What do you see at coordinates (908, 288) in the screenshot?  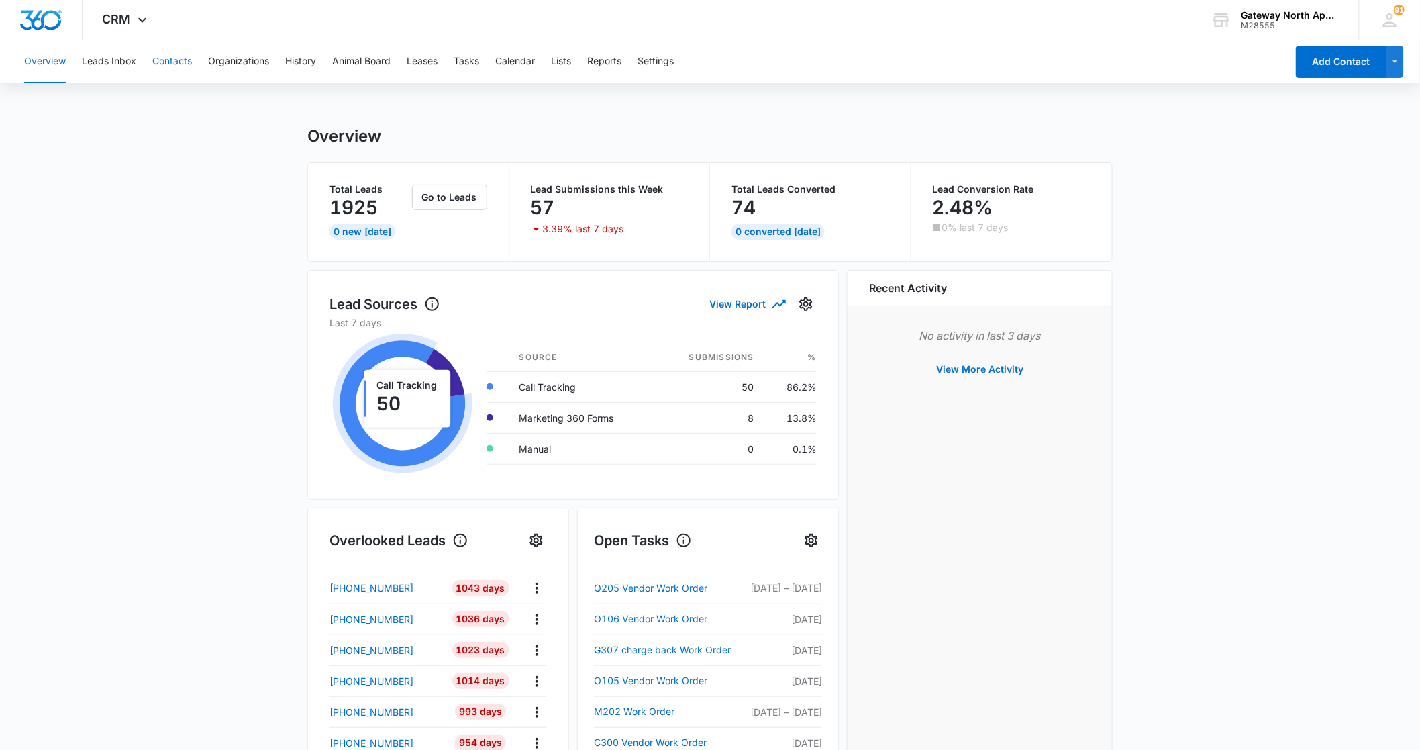 I see `h6: Recent Activity` at bounding box center [908, 288].